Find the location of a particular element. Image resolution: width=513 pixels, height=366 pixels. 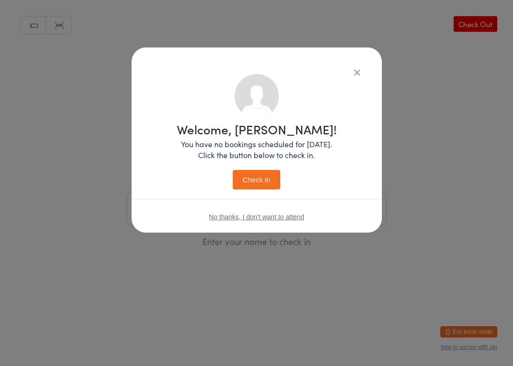

span: No thanks, I don't want to attend is located at coordinates (256, 217).